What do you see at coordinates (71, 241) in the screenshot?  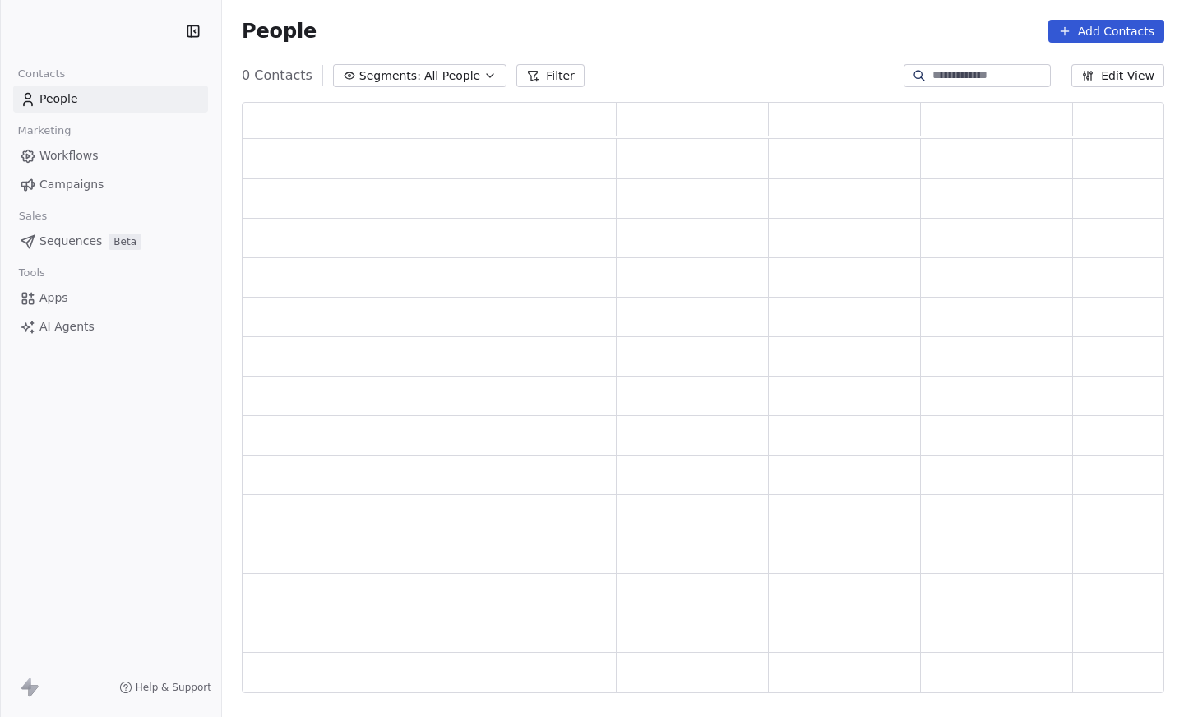 I see `span: Sequences` at bounding box center [71, 241].